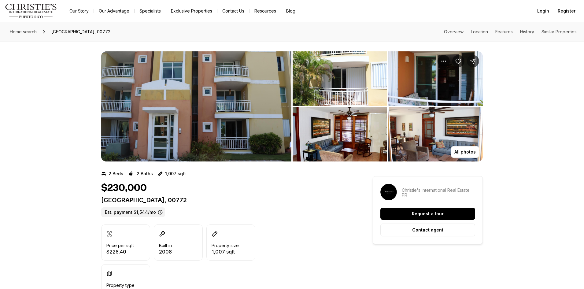 This screenshot has width=584, height=289. Describe the element at coordinates (473, 61) in the screenshot. I see `button: Share Property: B Building VILLAS DEL MAR BEACH RESORT #B105` at that location.